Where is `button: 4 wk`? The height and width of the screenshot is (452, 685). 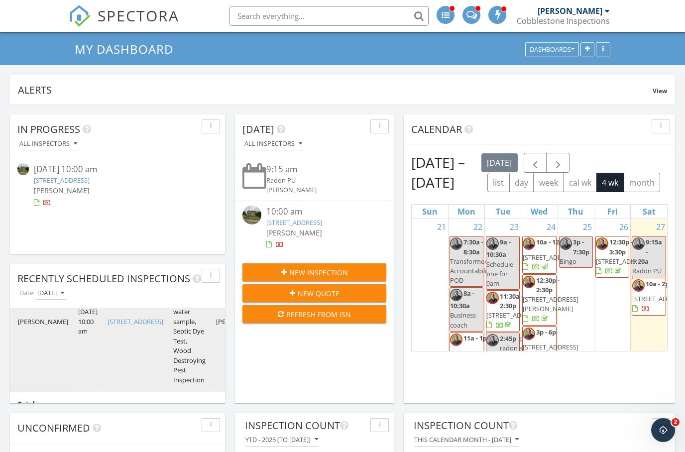 button: 4 wk is located at coordinates (610, 182).